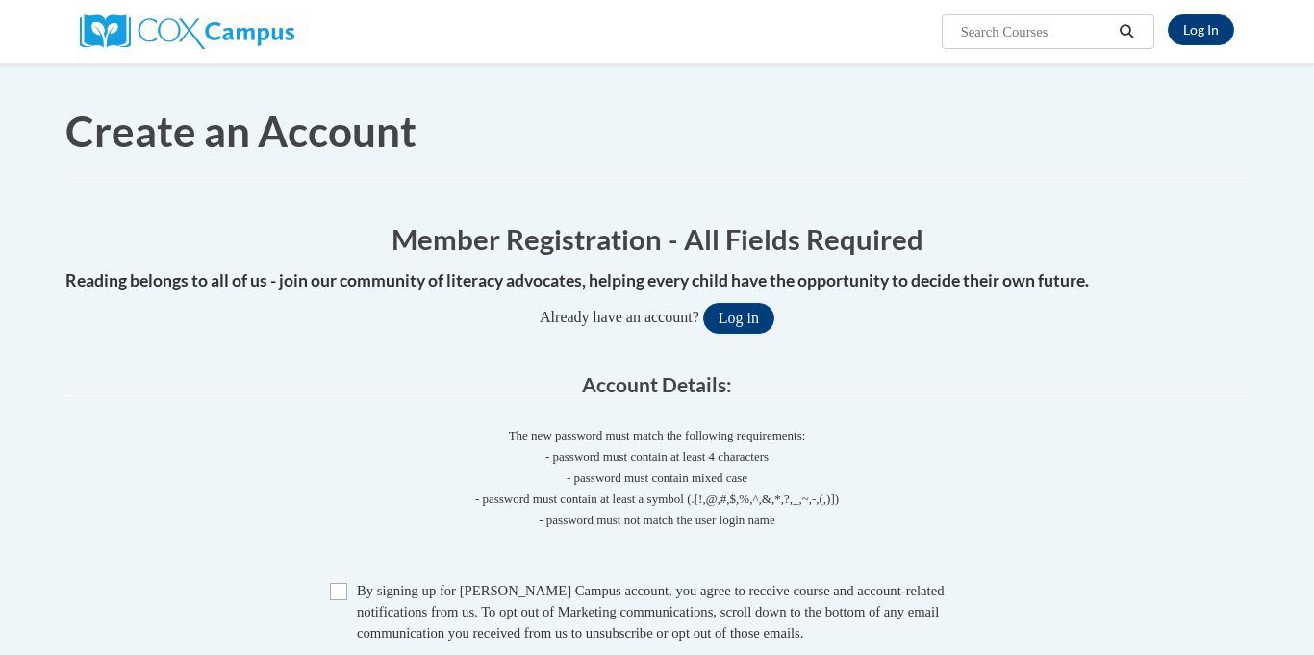 This screenshot has width=1314, height=655. I want to click on a: Log In, so click(1200, 30).